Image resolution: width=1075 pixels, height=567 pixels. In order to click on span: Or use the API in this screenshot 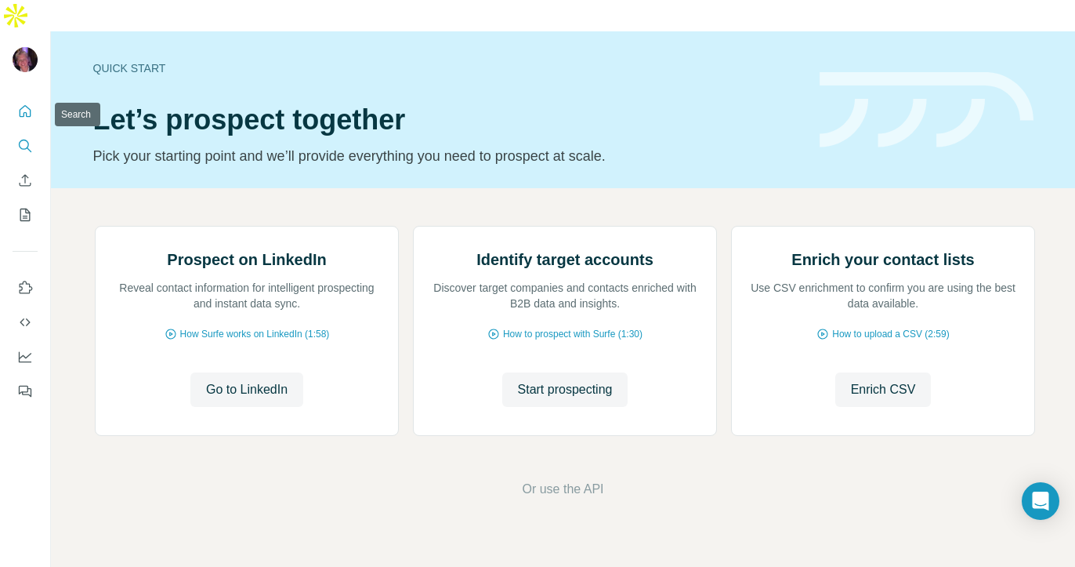, I will do `click(563, 489)`.